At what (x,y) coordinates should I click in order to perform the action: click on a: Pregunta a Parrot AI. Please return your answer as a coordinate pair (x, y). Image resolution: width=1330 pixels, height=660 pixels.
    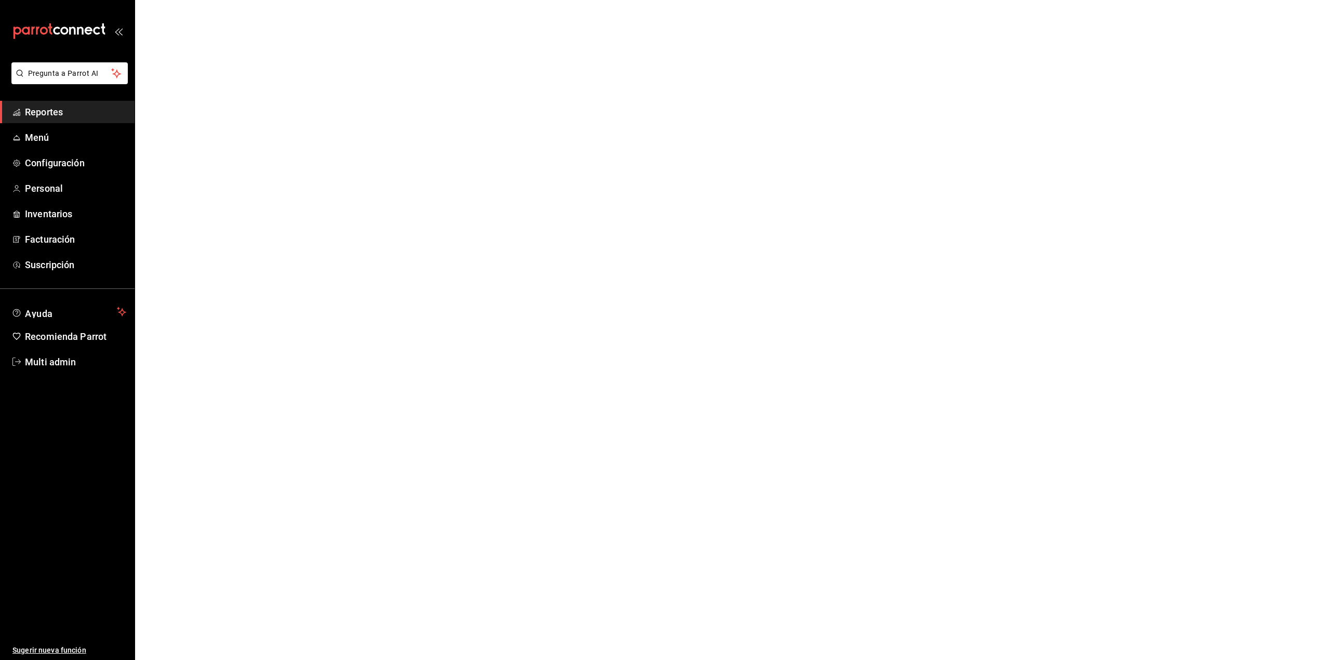
    Looking at the image, I should click on (68, 81).